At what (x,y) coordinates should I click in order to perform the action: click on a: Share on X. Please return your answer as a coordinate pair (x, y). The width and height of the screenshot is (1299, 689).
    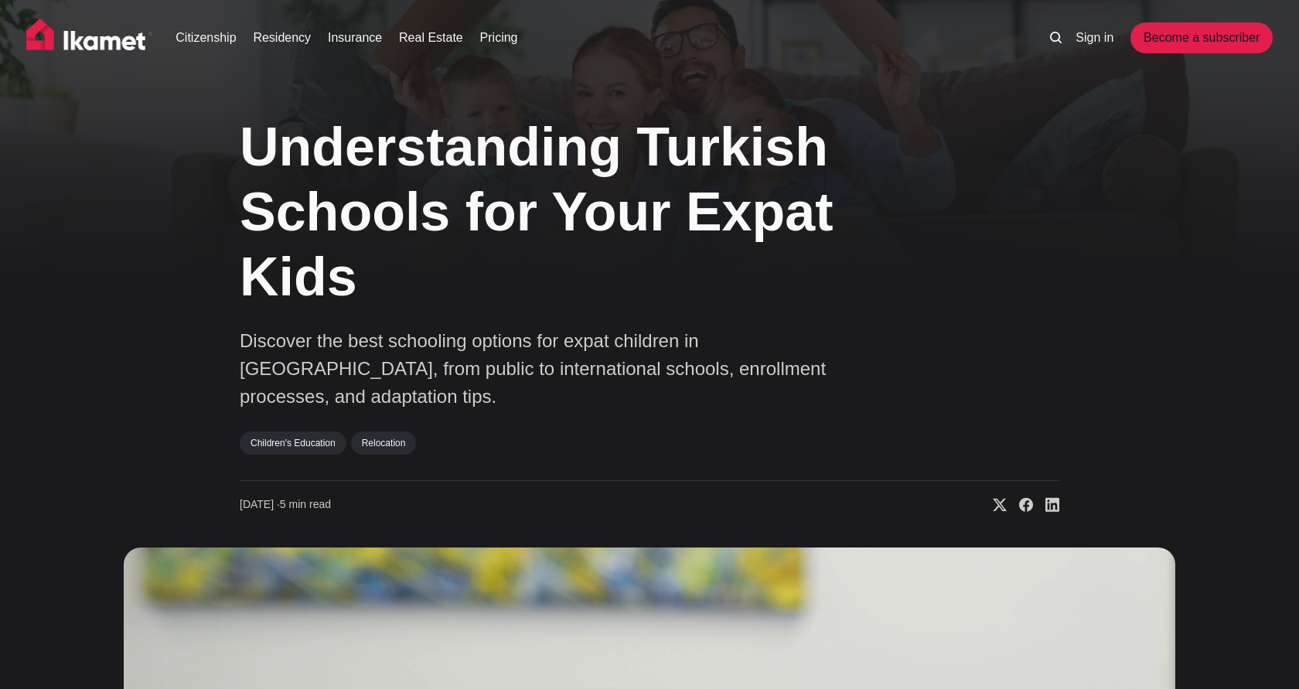
    Looking at the image, I should click on (993, 505).